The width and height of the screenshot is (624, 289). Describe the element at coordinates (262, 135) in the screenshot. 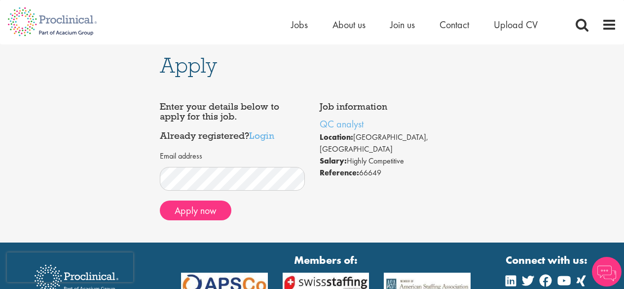

I see `a: Login` at that location.